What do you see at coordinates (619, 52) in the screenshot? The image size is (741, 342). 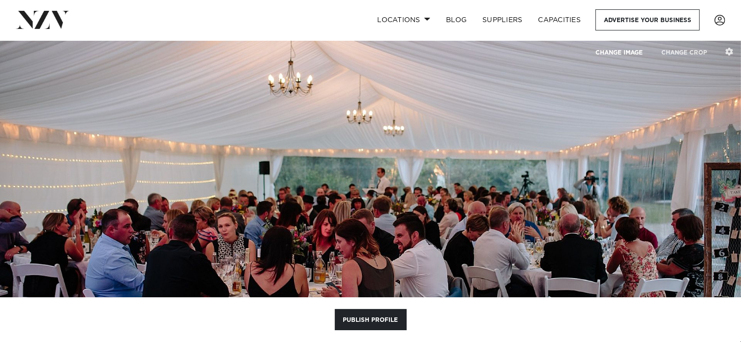 I see `button: CHANGE IMAGE` at bounding box center [619, 52].